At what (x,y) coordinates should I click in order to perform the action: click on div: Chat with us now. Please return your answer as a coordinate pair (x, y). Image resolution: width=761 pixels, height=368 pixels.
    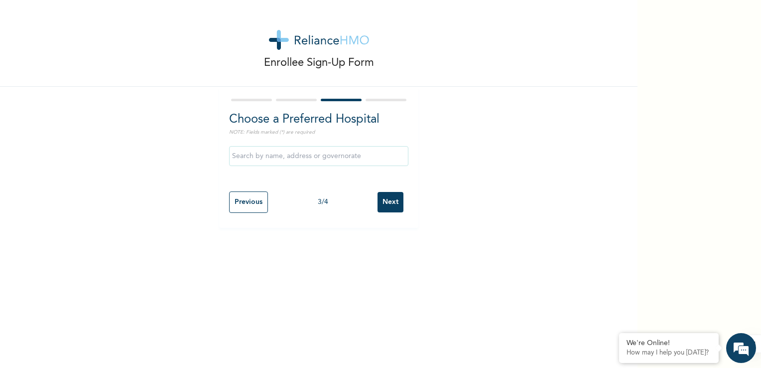
    Looking at the image, I should click on (110, 62).